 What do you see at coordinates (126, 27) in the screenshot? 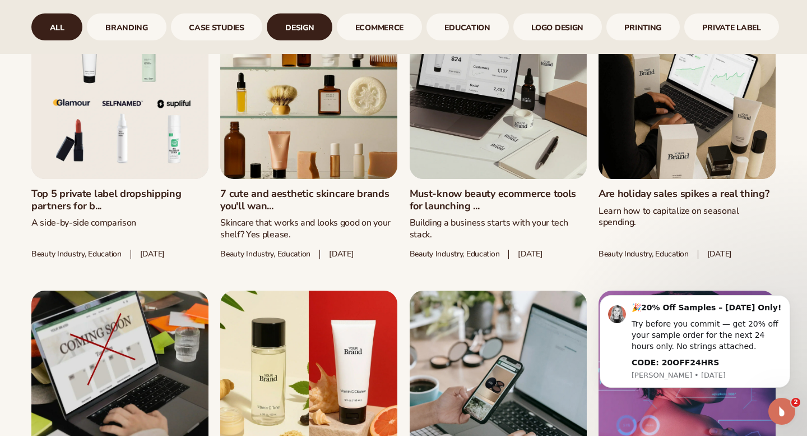
I see `a: branding` at bounding box center [126, 27].